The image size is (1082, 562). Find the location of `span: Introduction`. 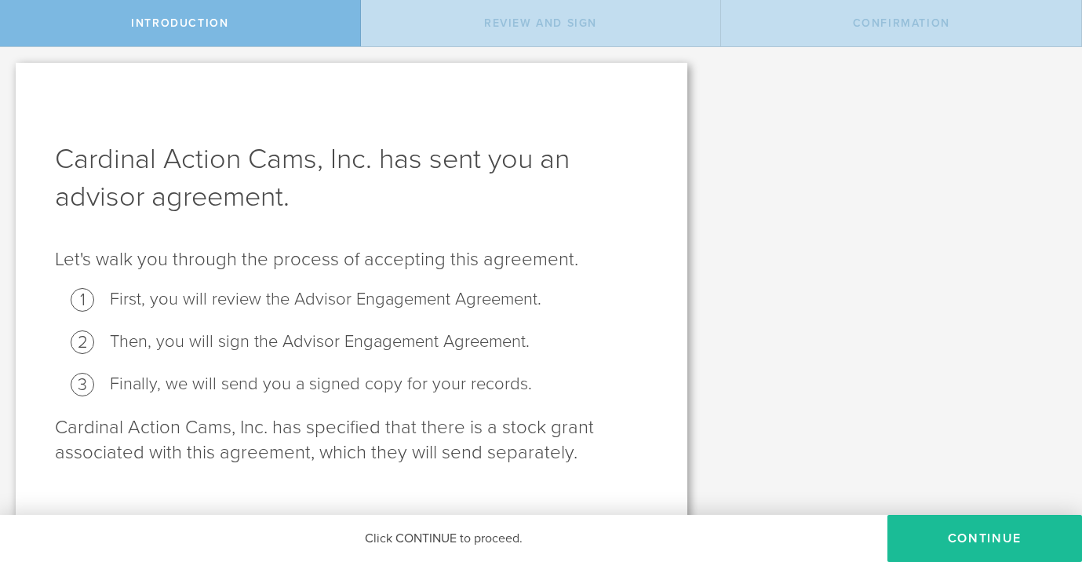

span: Introduction is located at coordinates (180, 23).